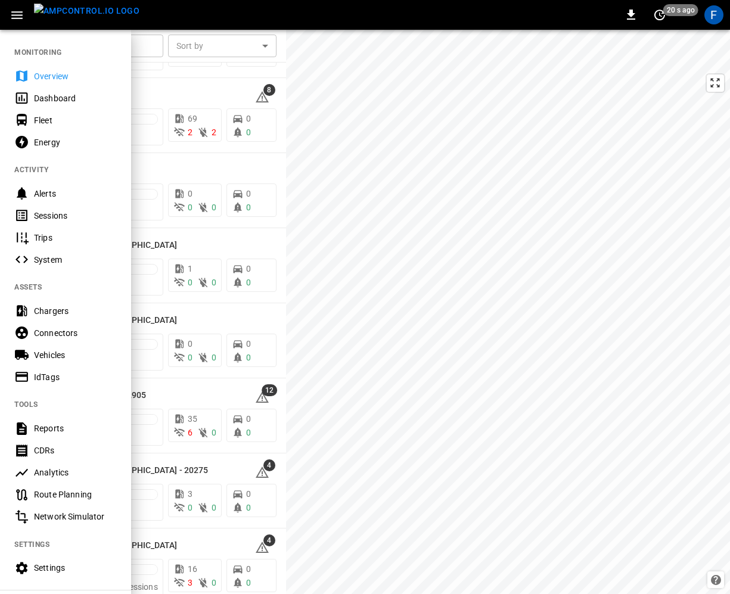 This screenshot has height=594, width=730. What do you see at coordinates (75, 238) in the screenshot?
I see `div: Trips` at bounding box center [75, 238].